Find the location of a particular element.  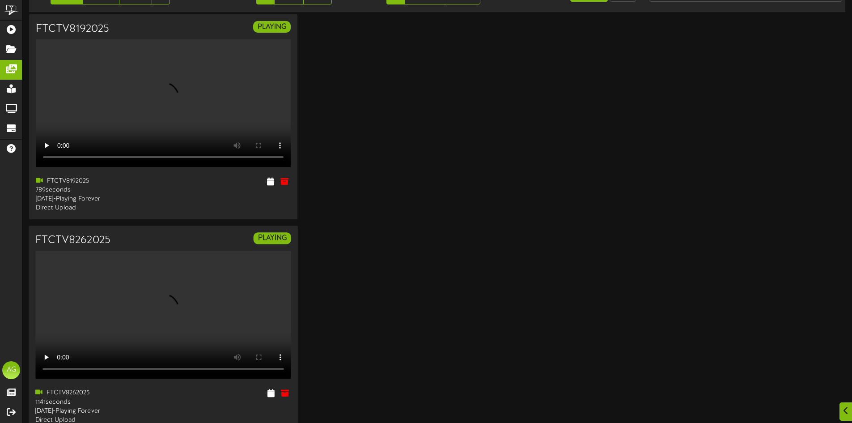

div: FTCTV8262025 is located at coordinates (96, 393).